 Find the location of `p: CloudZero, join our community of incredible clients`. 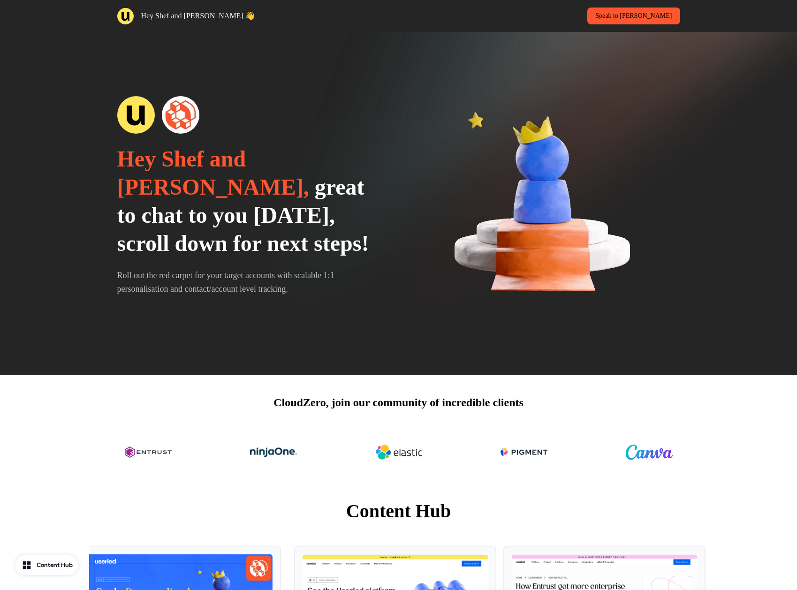

p: CloudZero, join our community of incredible clients is located at coordinates (398, 402).